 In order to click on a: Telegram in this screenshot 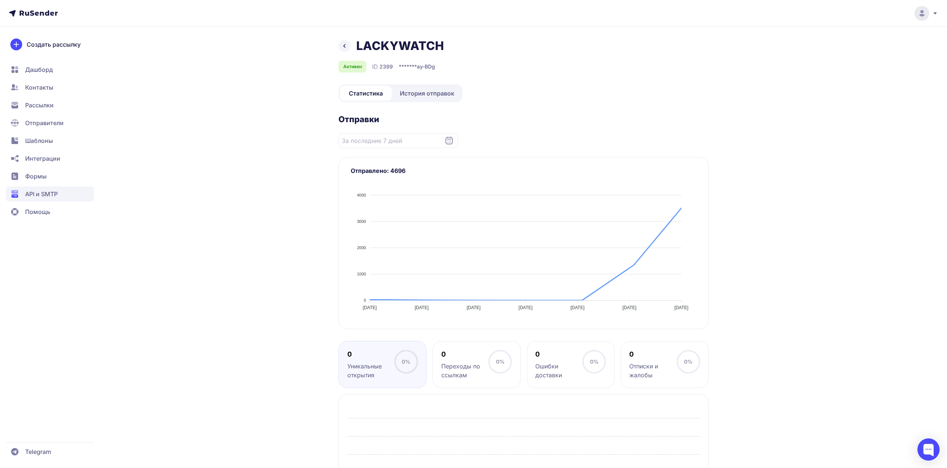, I will do `click(50, 451)`.